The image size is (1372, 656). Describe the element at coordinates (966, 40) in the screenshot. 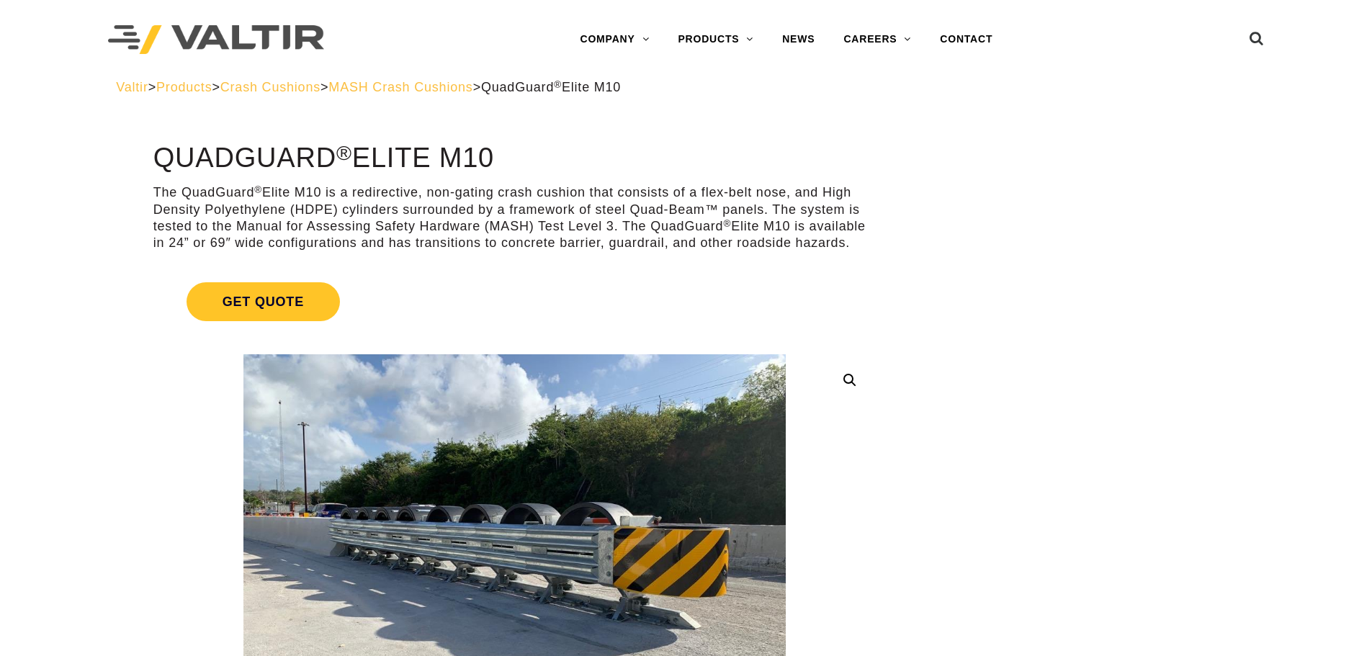

I see `a: CONTACT` at that location.